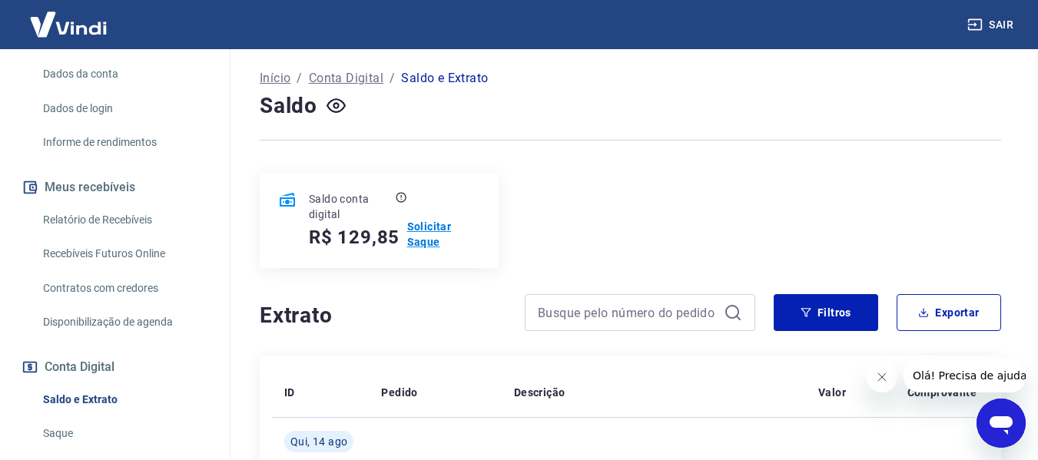 This screenshot has height=460, width=1038. I want to click on a: Dados da conta, so click(124, 74).